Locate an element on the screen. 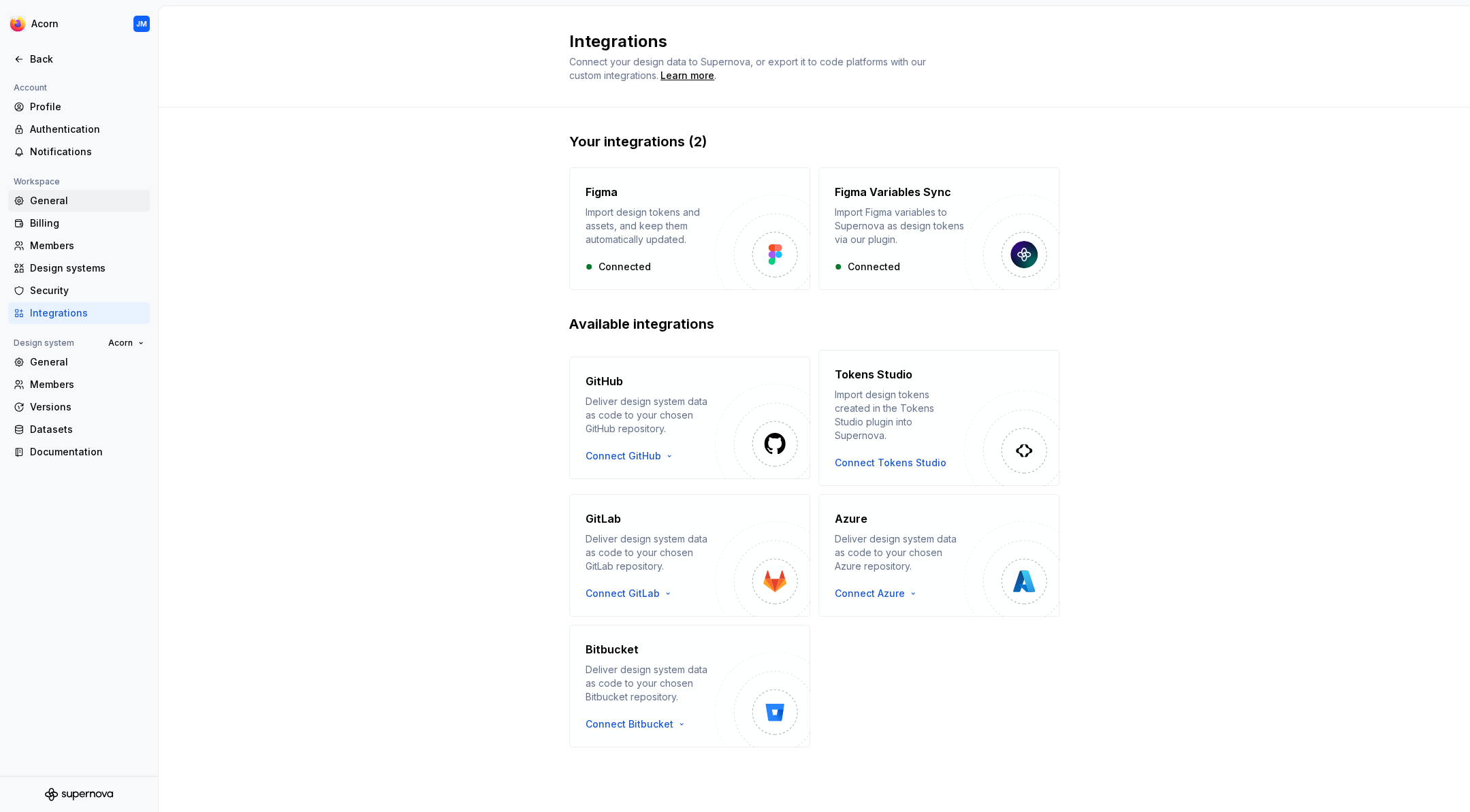  button: Connect Tokens Studio is located at coordinates (890, 463).